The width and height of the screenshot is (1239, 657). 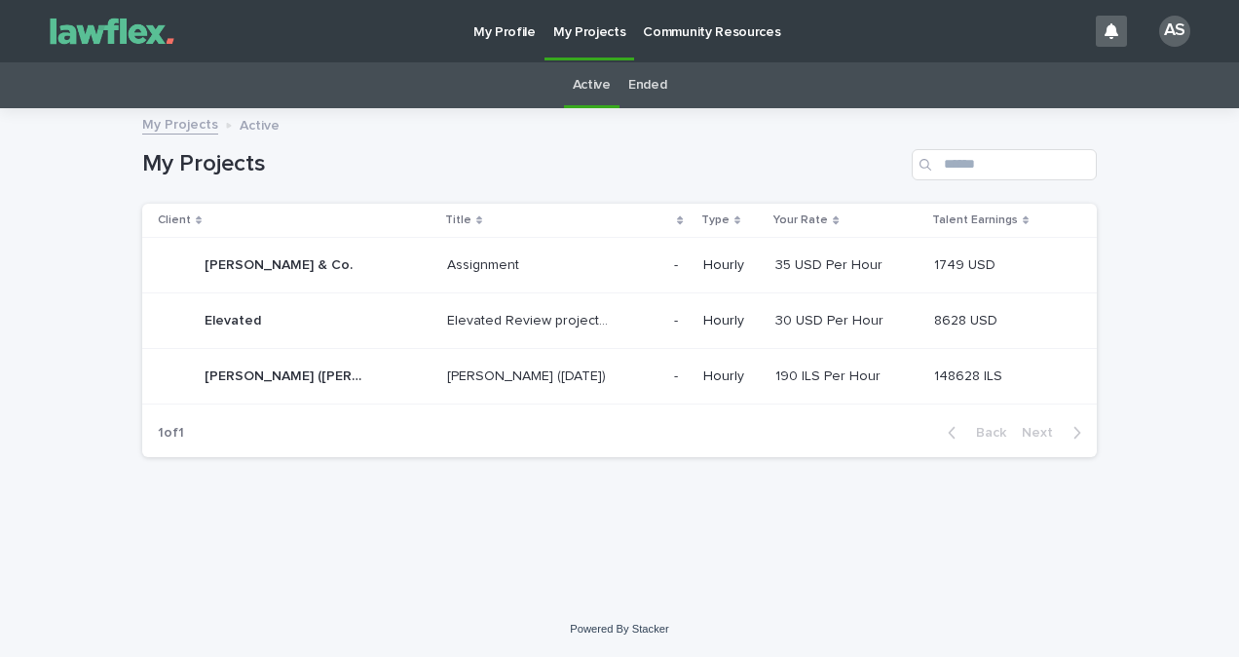 I want to click on p: Type, so click(x=715, y=220).